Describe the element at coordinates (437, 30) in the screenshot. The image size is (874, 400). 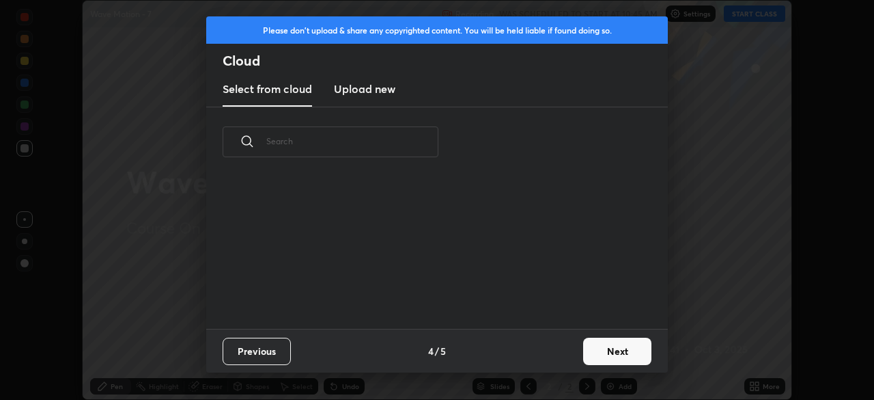
I see `div: Please don't upload & share any copyrighted content. You will be held liable if found doing so.` at that location.